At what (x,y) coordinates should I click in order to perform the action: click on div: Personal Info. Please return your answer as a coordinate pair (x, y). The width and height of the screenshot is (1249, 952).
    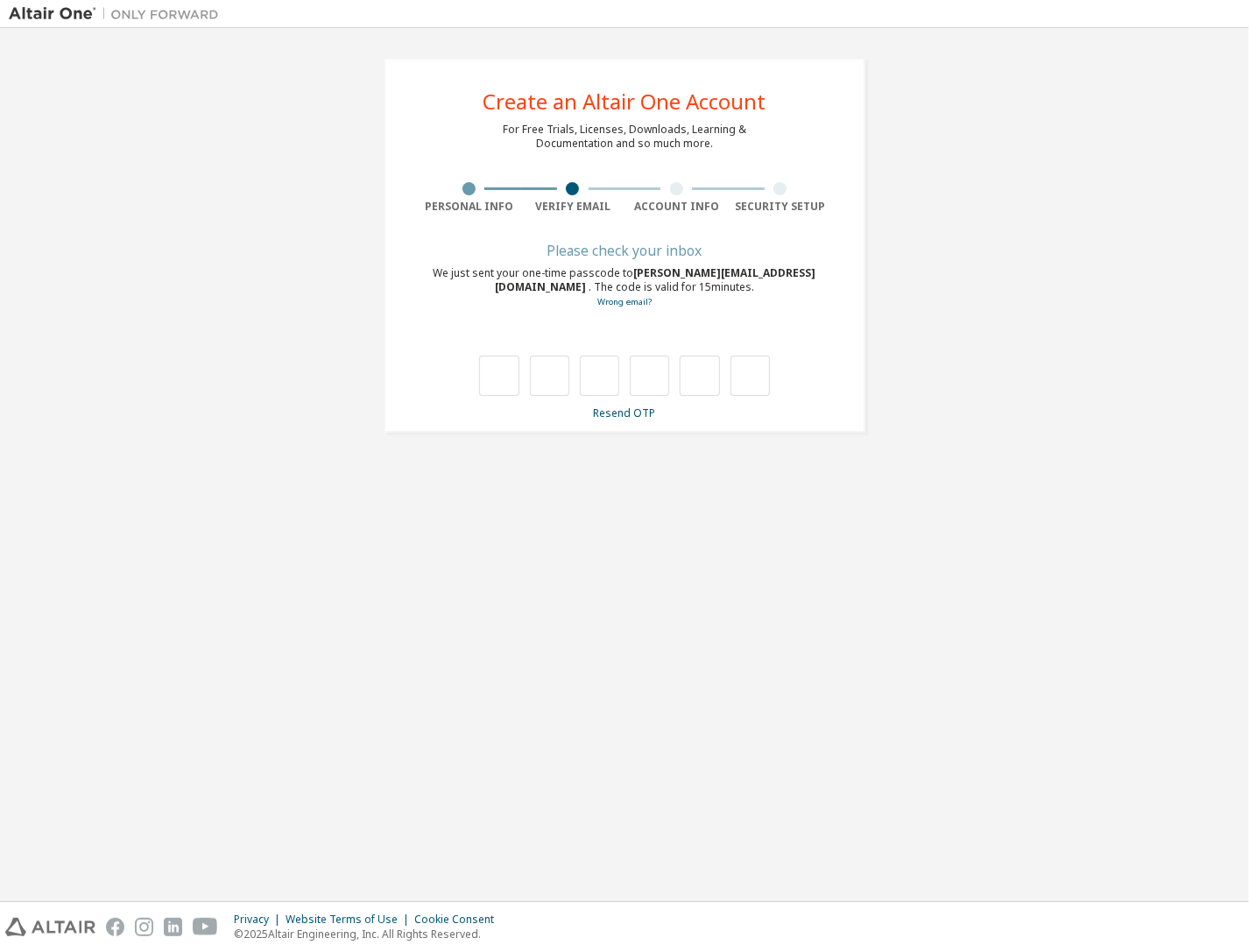
    Looking at the image, I should click on (468, 207).